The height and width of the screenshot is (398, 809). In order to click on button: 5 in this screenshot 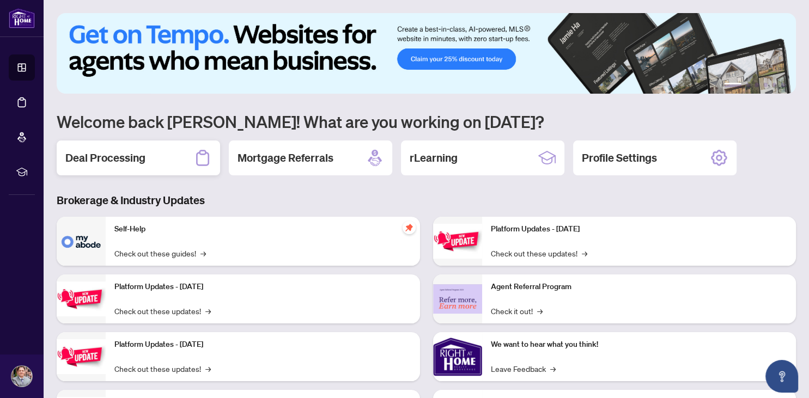, I will do `click(774, 85)`.